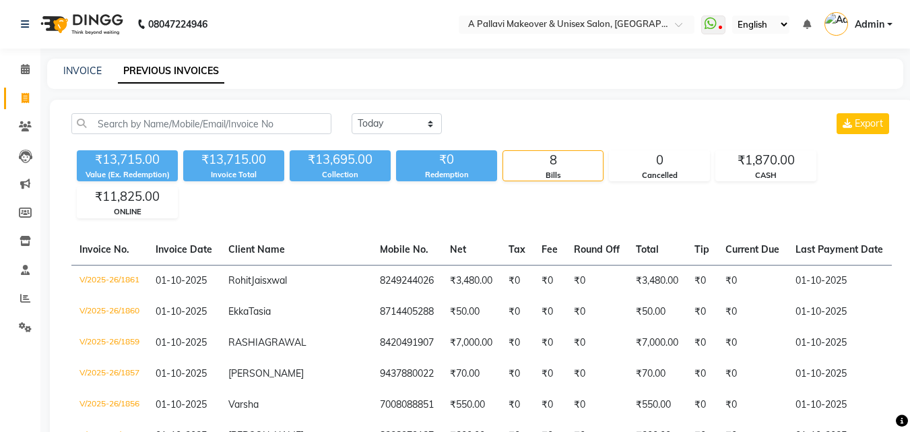  Describe the element at coordinates (234, 174) in the screenshot. I see `div: Invoice Total` at that location.